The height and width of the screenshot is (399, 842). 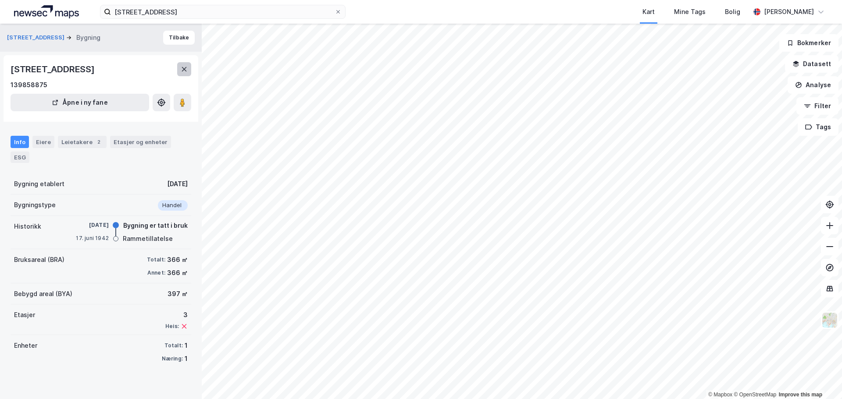 I want to click on div: Bebygd areal (BYA), so click(x=43, y=294).